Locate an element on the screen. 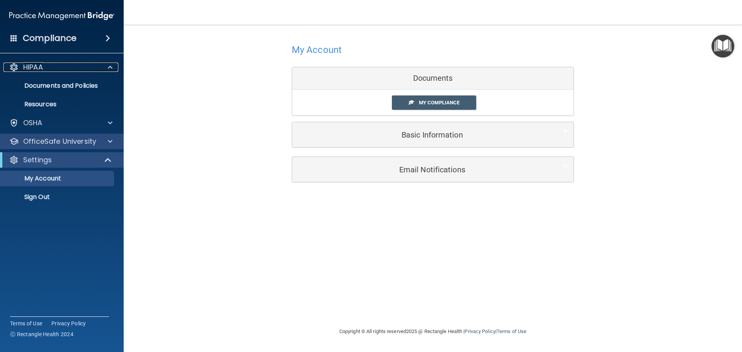  button: Open Resource Center is located at coordinates (723, 46).